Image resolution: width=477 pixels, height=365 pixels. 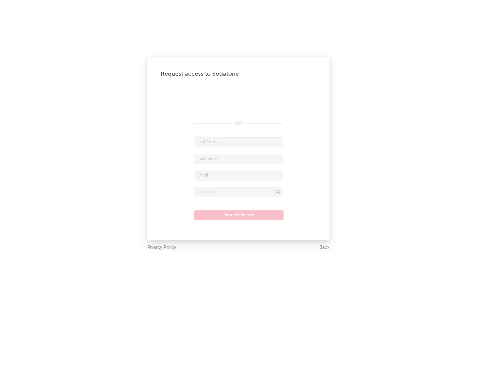 What do you see at coordinates (325, 247) in the screenshot?
I see `a: Back` at bounding box center [325, 247].